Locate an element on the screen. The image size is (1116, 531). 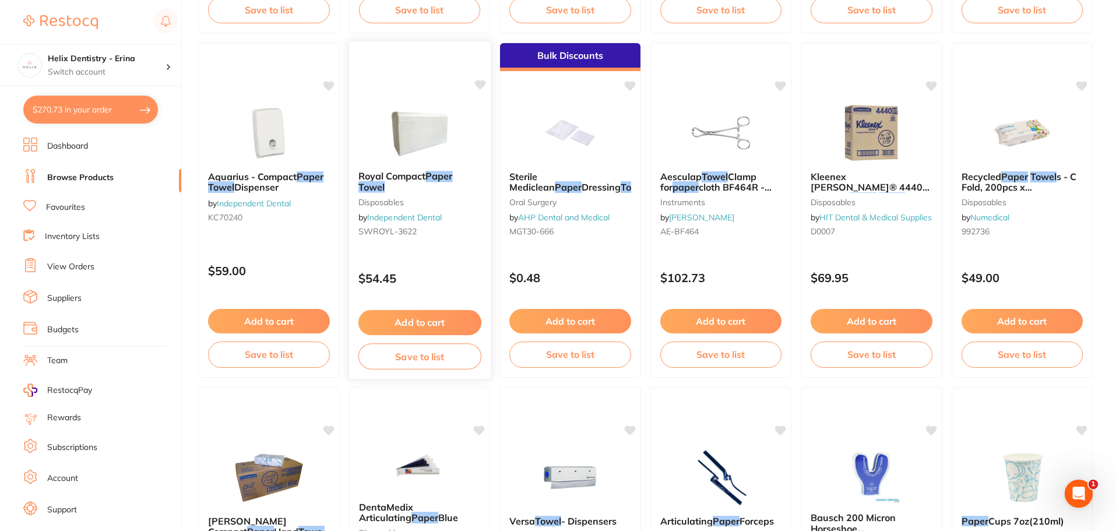
b: Royal Compact Paper Towel is located at coordinates (419, 181).